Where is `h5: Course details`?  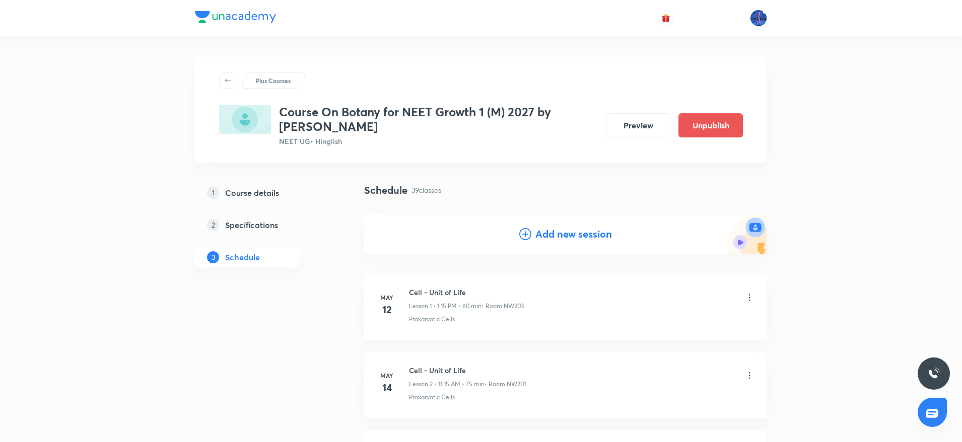 h5: Course details is located at coordinates (252, 193).